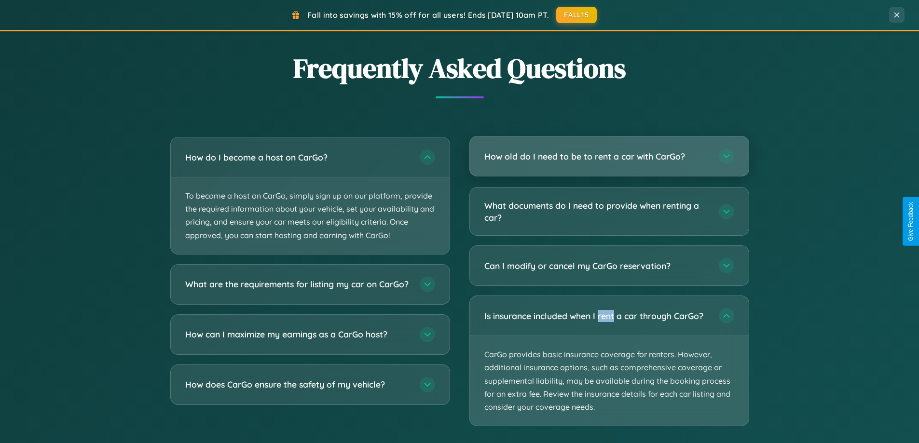 This screenshot has width=919, height=443. Describe the element at coordinates (597, 316) in the screenshot. I see `h3: Is insurance included when I rent a car through CarGo?` at that location.